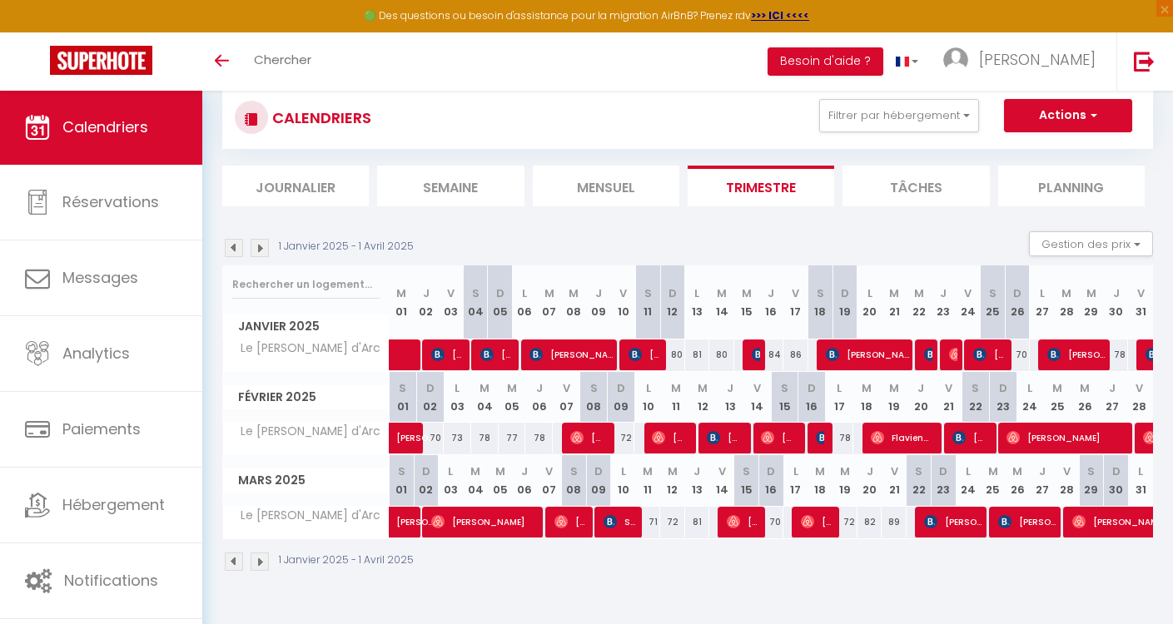 This screenshot has width=1173, height=624. I want to click on th: 10, so click(624, 302).